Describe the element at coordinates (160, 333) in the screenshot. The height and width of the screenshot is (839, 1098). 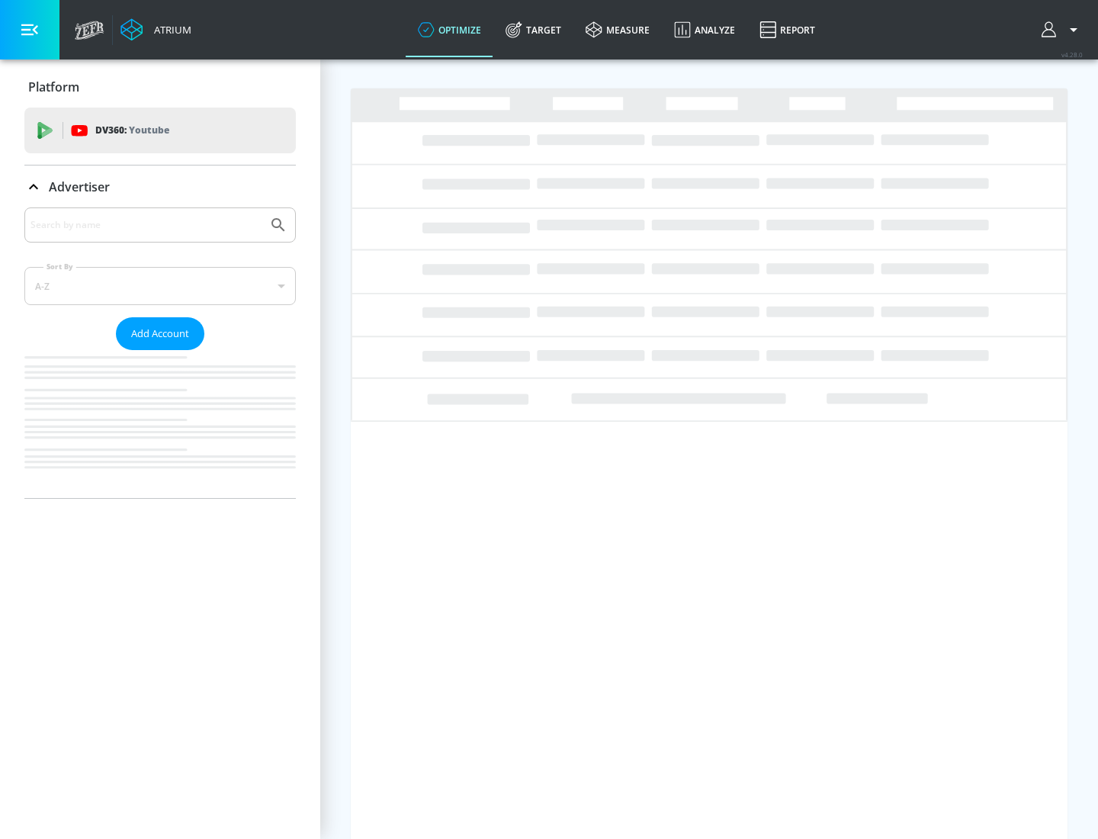
I see `button: Add Account` at that location.